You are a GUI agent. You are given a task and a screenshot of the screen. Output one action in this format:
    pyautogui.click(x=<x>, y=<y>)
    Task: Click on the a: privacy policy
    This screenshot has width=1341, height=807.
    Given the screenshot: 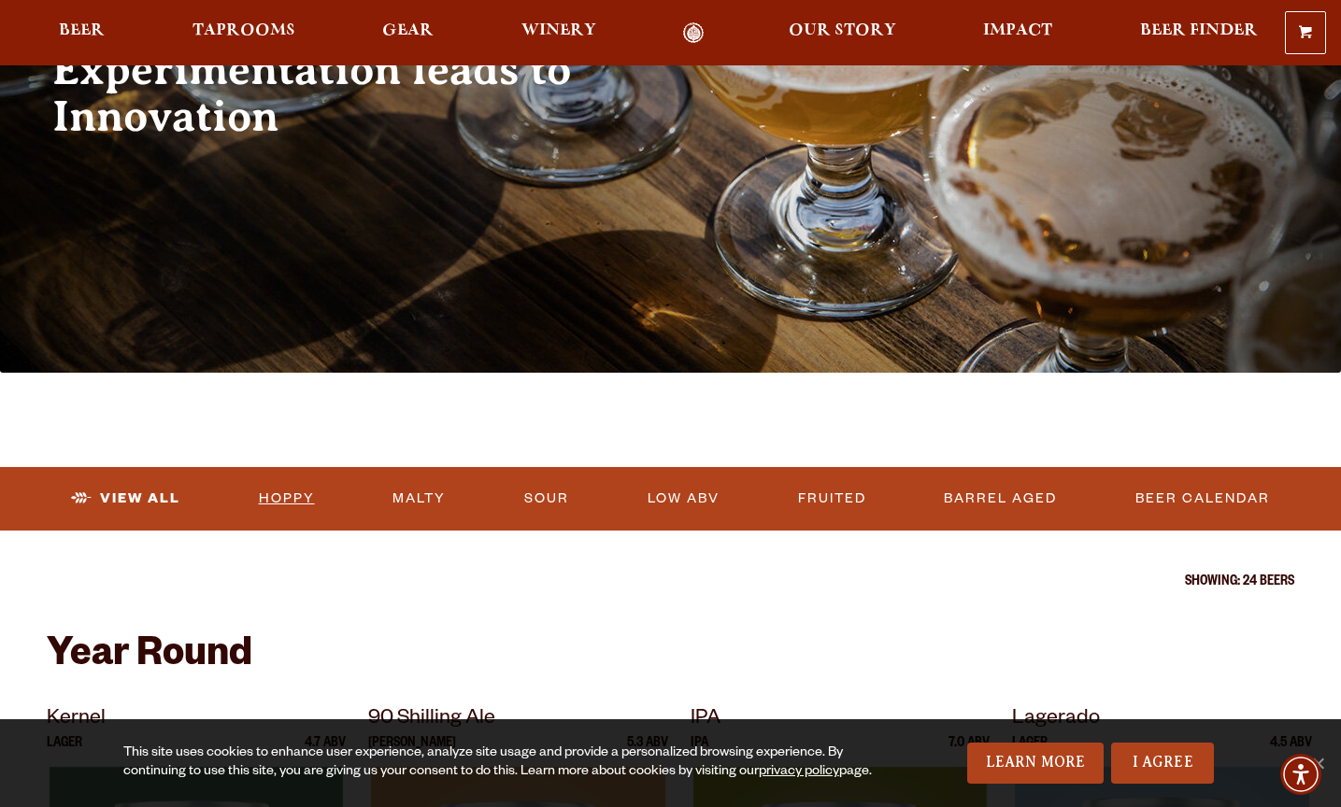 What is the action you would take?
    pyautogui.click(x=799, y=773)
    